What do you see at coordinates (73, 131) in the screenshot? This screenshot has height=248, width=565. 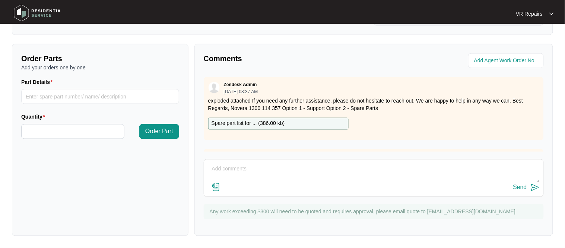 I see `input: Quantity` at bounding box center [73, 131].